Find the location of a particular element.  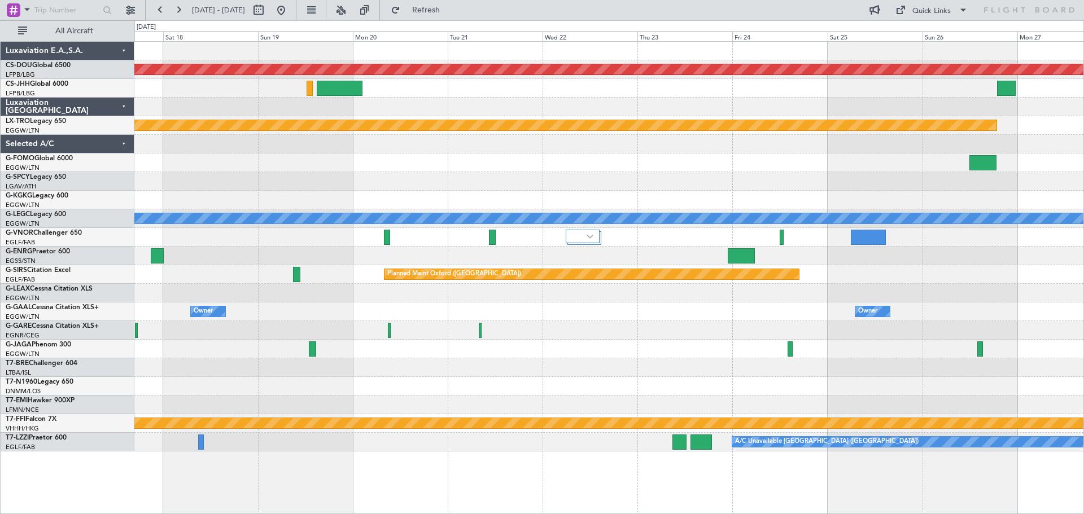

a: T7-N1960Legacy 650 is located at coordinates (40, 382).